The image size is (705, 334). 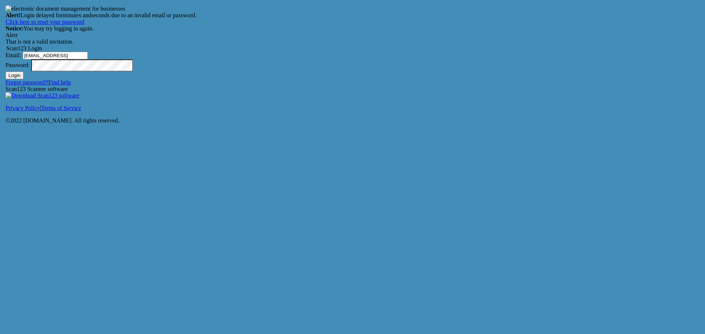 I want to click on img: Download Scan123 software, so click(x=42, y=96).